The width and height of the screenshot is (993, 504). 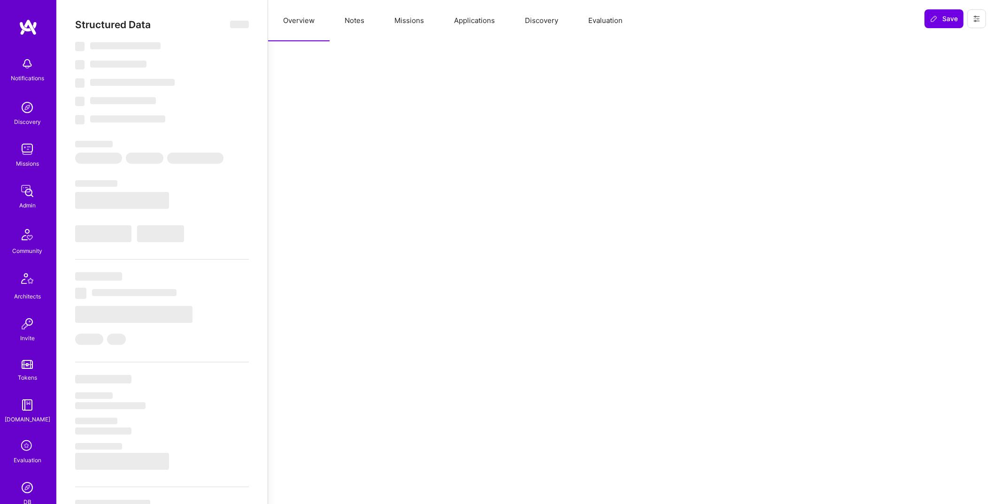 What do you see at coordinates (27, 488) in the screenshot?
I see `img: Admin Search` at bounding box center [27, 488].